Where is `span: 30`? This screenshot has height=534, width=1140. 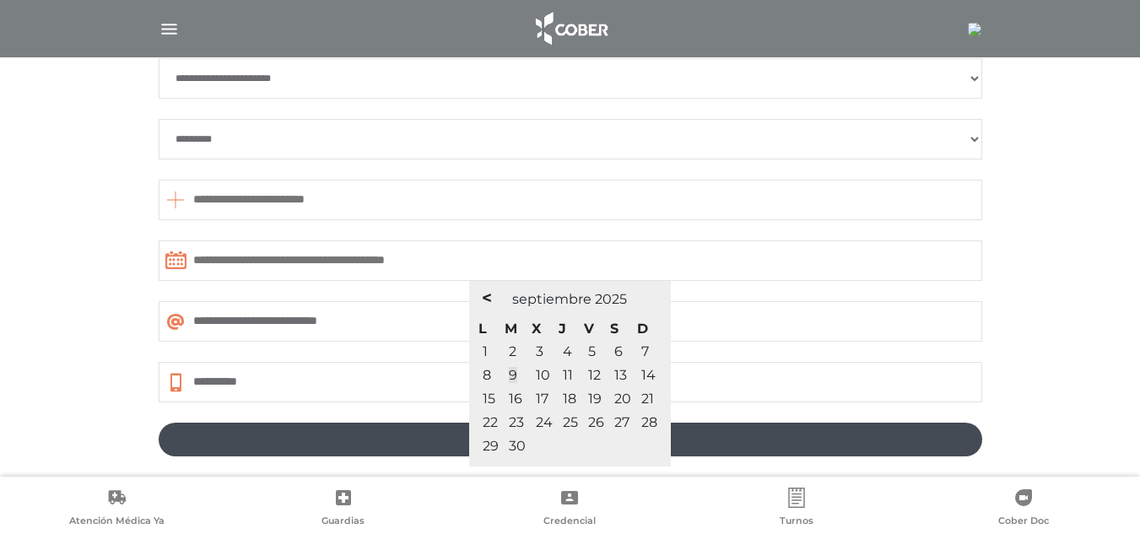
span: 30 is located at coordinates (517, 446).